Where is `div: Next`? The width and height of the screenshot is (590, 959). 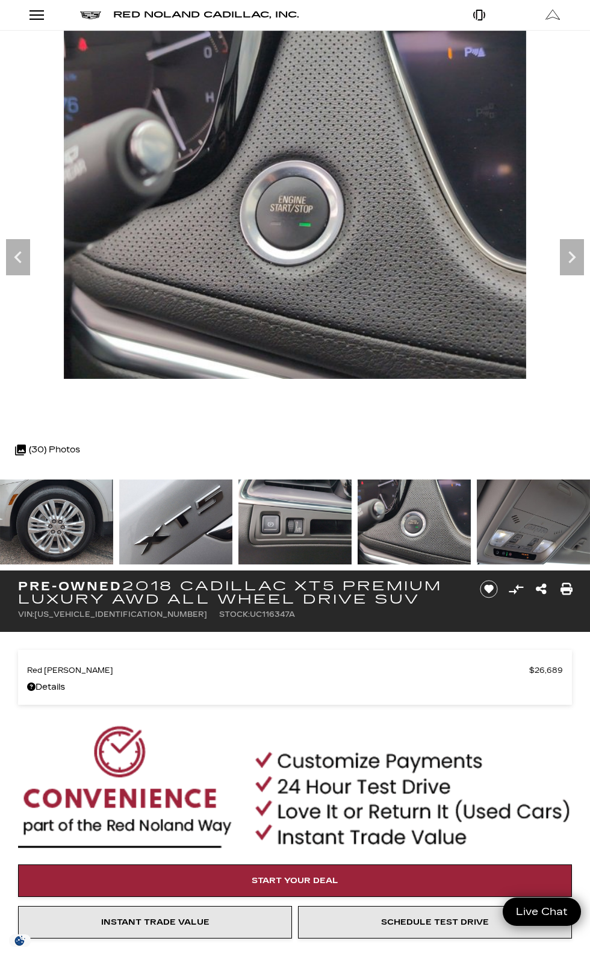 div: Next is located at coordinates (572, 257).